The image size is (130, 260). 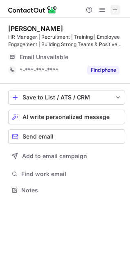 What do you see at coordinates (66, 174) in the screenshot?
I see `button: Find work email` at bounding box center [66, 174].